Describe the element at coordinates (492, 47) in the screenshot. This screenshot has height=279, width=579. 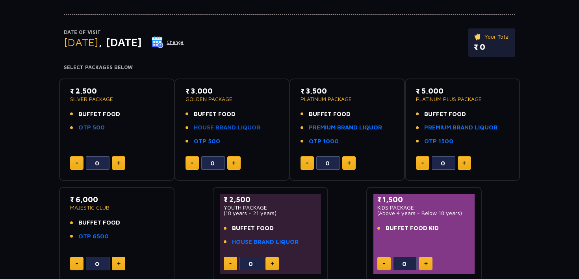
I see `p: ₹ 0` at that location.